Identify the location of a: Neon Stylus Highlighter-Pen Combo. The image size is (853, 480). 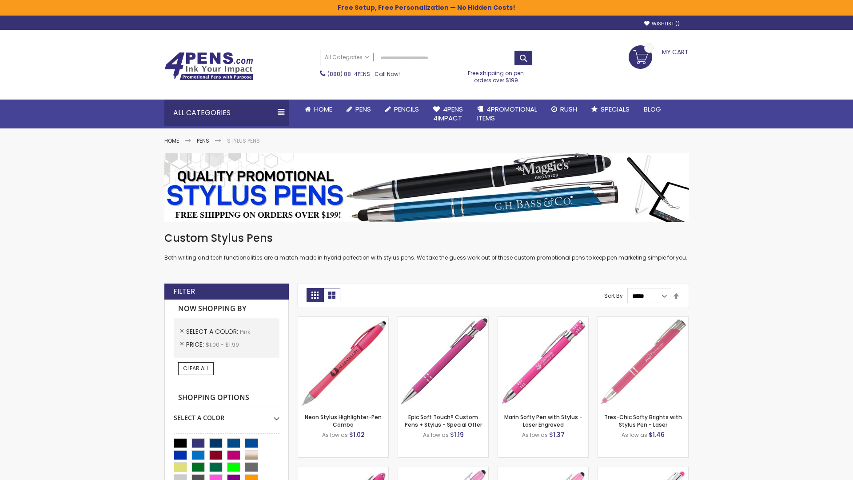
(343, 420).